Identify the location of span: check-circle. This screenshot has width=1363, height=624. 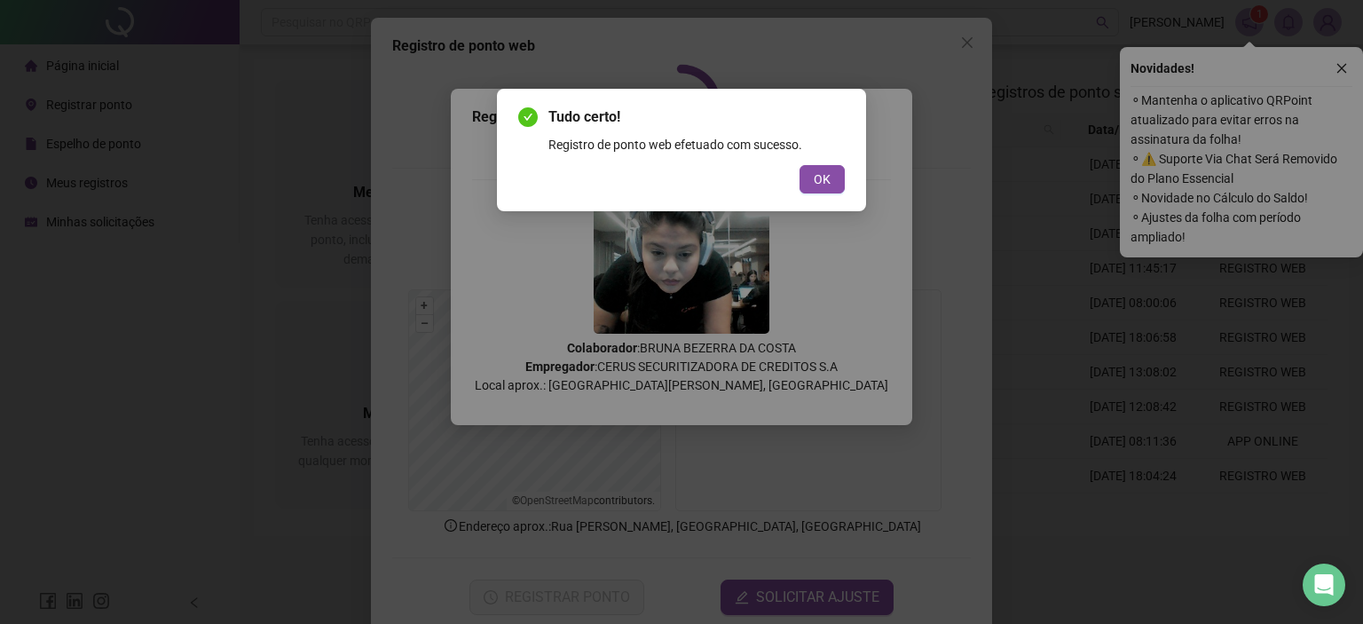
(528, 117).